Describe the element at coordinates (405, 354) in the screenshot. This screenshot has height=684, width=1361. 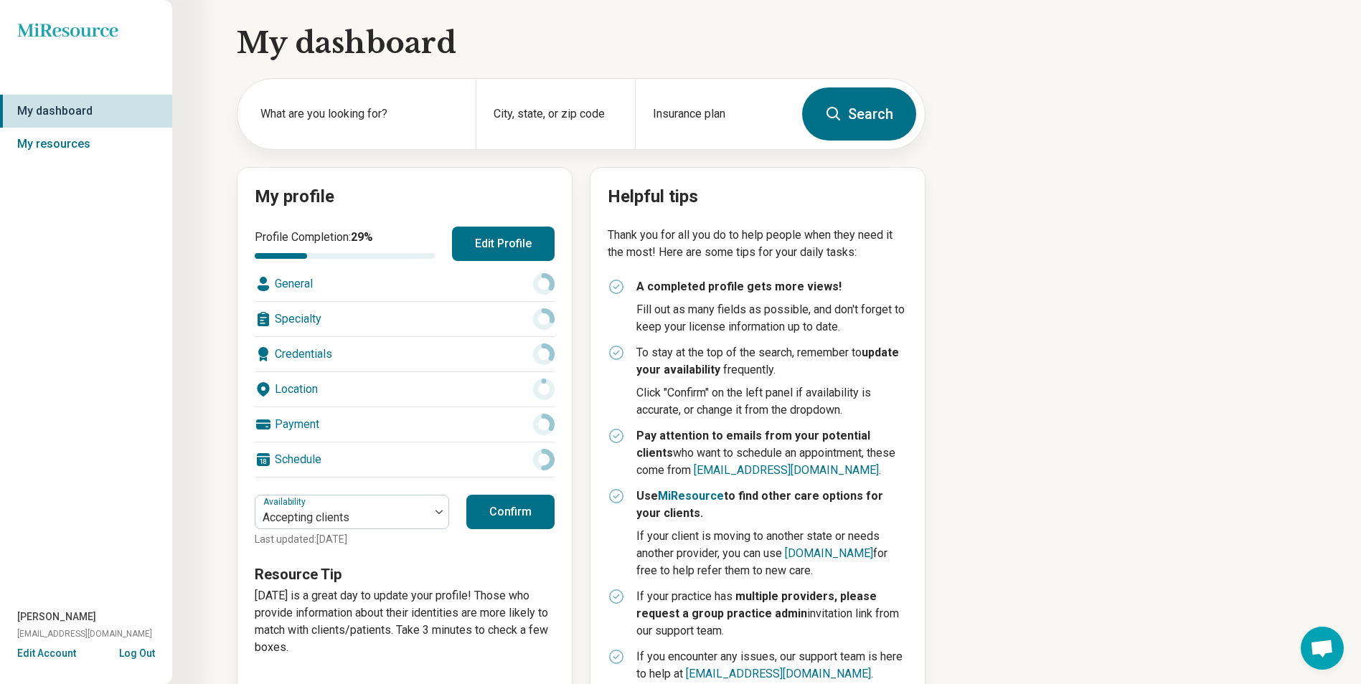
I see `div: Credentials` at that location.